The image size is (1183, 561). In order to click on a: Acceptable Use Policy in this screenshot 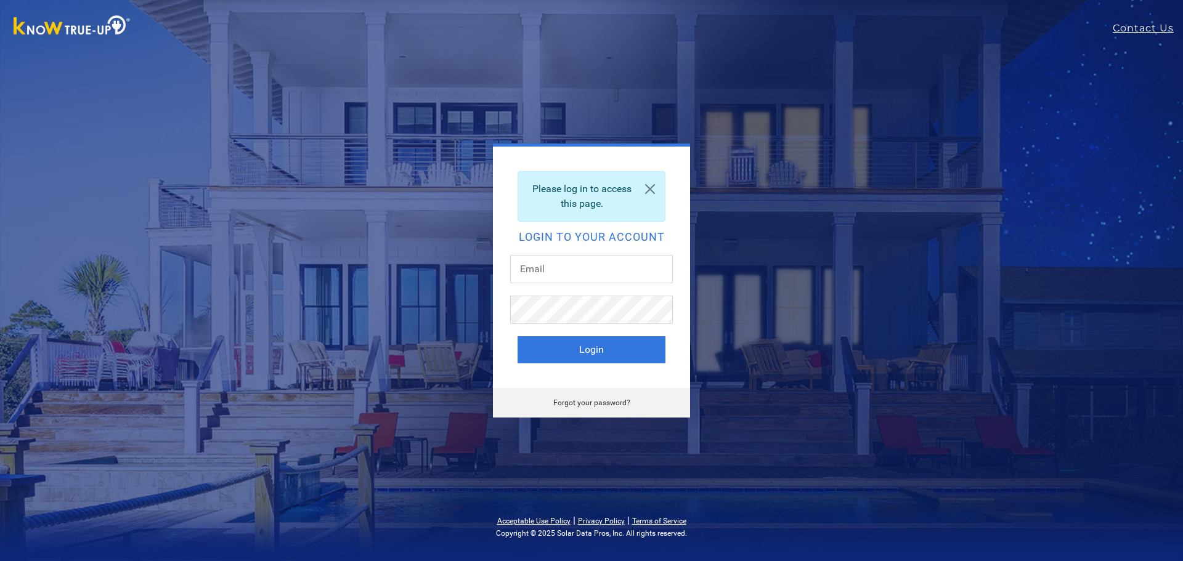, I will do `click(533, 521)`.